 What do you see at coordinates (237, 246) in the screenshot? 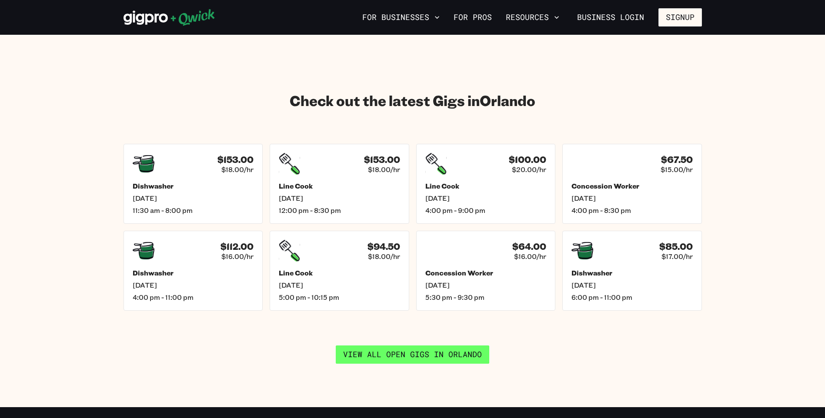
I see `h4: $112.00` at bounding box center [237, 246].